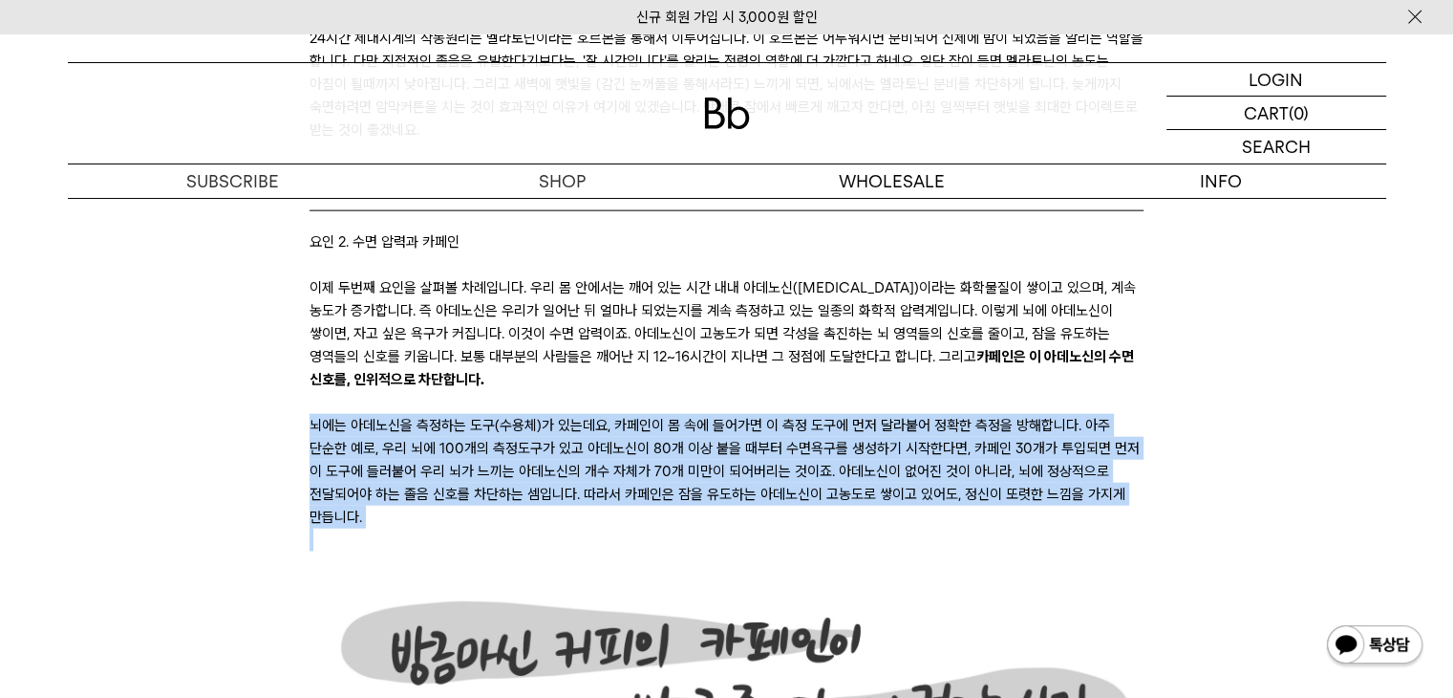 Image resolution: width=1453 pixels, height=698 pixels. Describe the element at coordinates (1277, 146) in the screenshot. I see `p: SEARCH` at that location.